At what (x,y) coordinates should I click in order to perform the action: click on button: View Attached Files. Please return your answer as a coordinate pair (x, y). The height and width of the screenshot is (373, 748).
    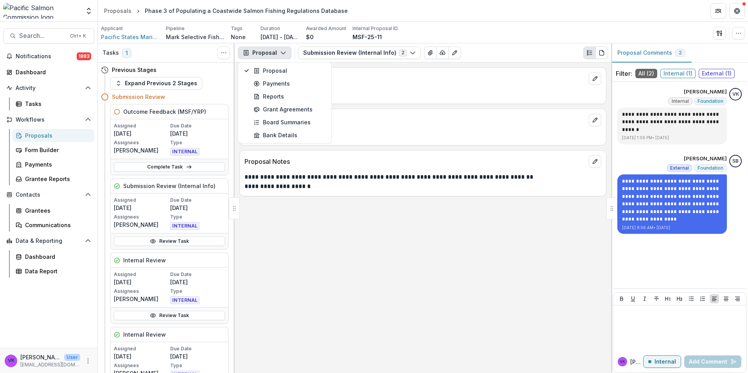
    Looking at the image, I should click on (430, 53).